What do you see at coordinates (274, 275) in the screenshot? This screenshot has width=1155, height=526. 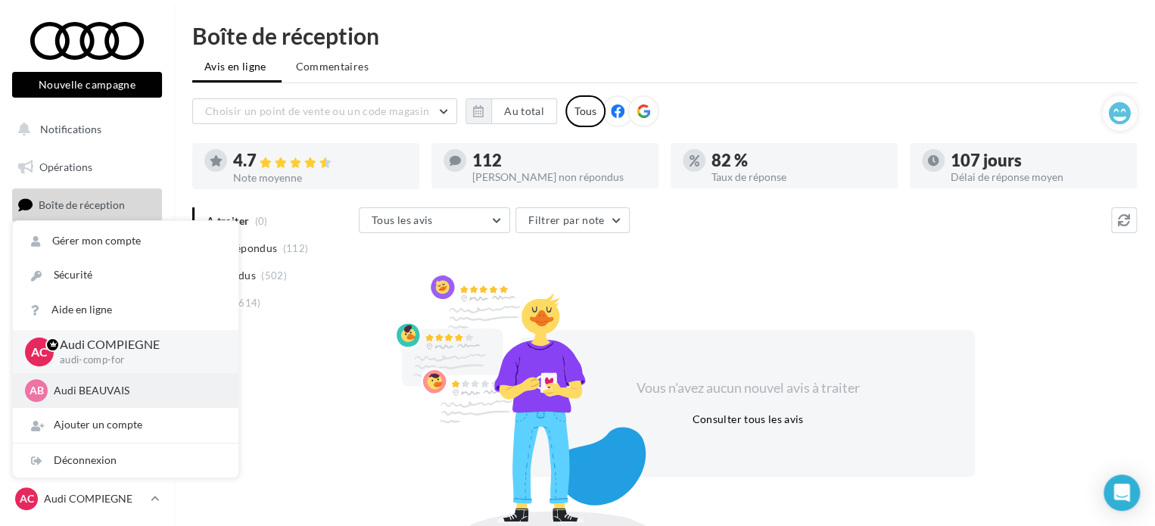 I see `span: (502)` at bounding box center [274, 275].